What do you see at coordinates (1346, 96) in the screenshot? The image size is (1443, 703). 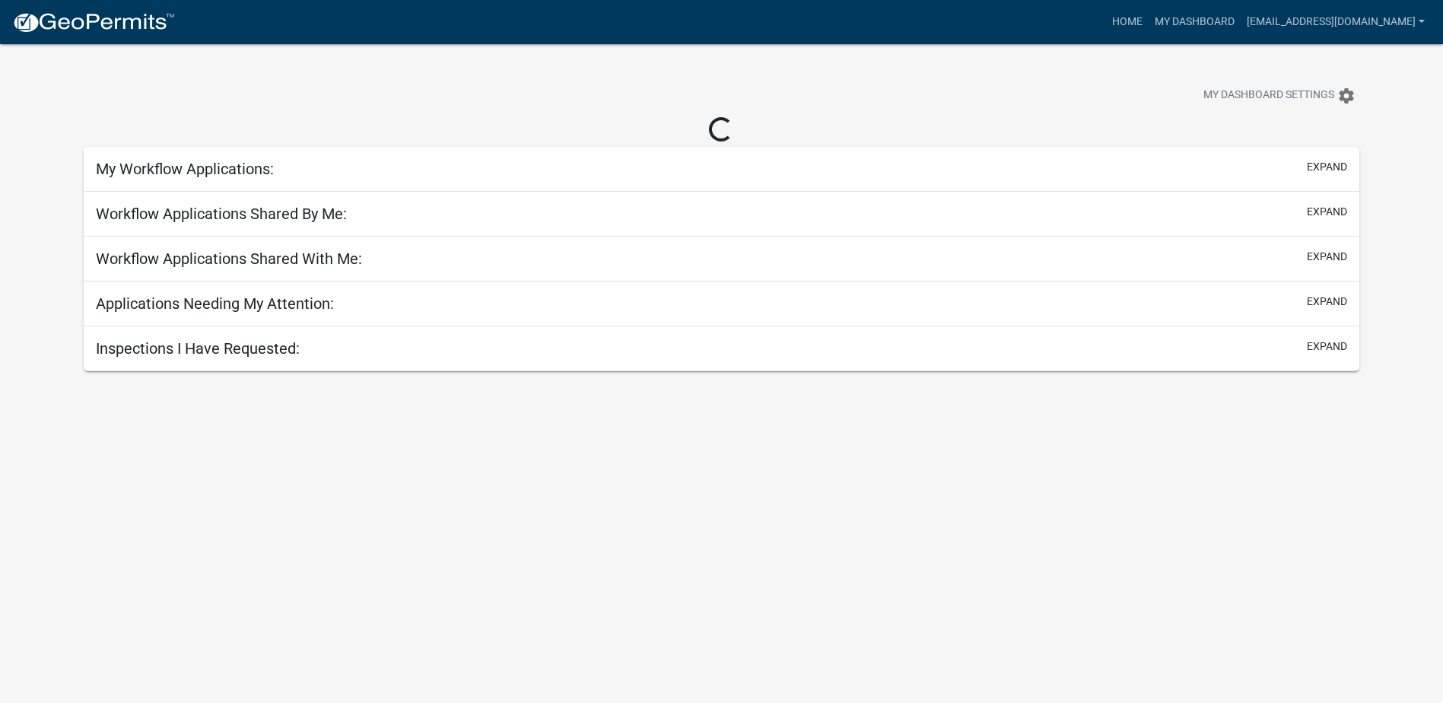 I see `i: settings` at bounding box center [1346, 96].